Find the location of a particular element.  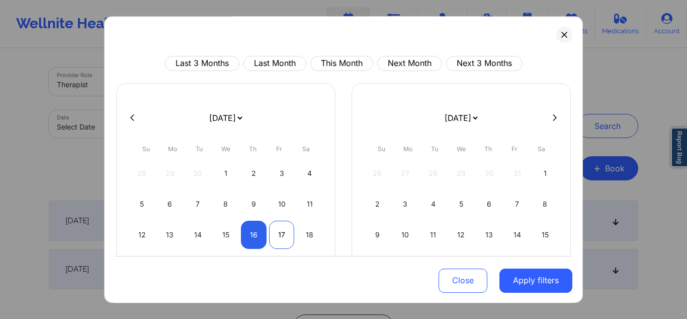

div: Wed Nov 12 2025 is located at coordinates (461, 234).